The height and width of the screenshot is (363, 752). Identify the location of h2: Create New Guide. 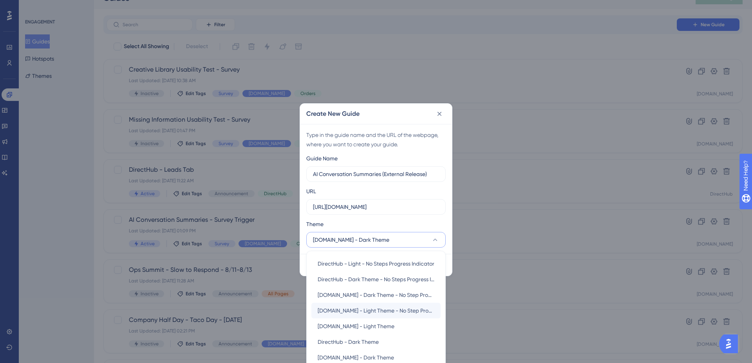
(333, 114).